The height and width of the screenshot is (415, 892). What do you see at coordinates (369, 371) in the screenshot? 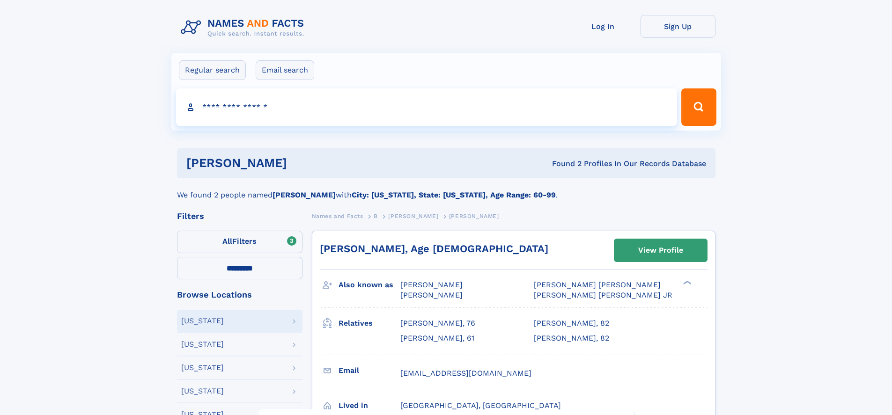
I see `h3: Email` at bounding box center [369, 371].